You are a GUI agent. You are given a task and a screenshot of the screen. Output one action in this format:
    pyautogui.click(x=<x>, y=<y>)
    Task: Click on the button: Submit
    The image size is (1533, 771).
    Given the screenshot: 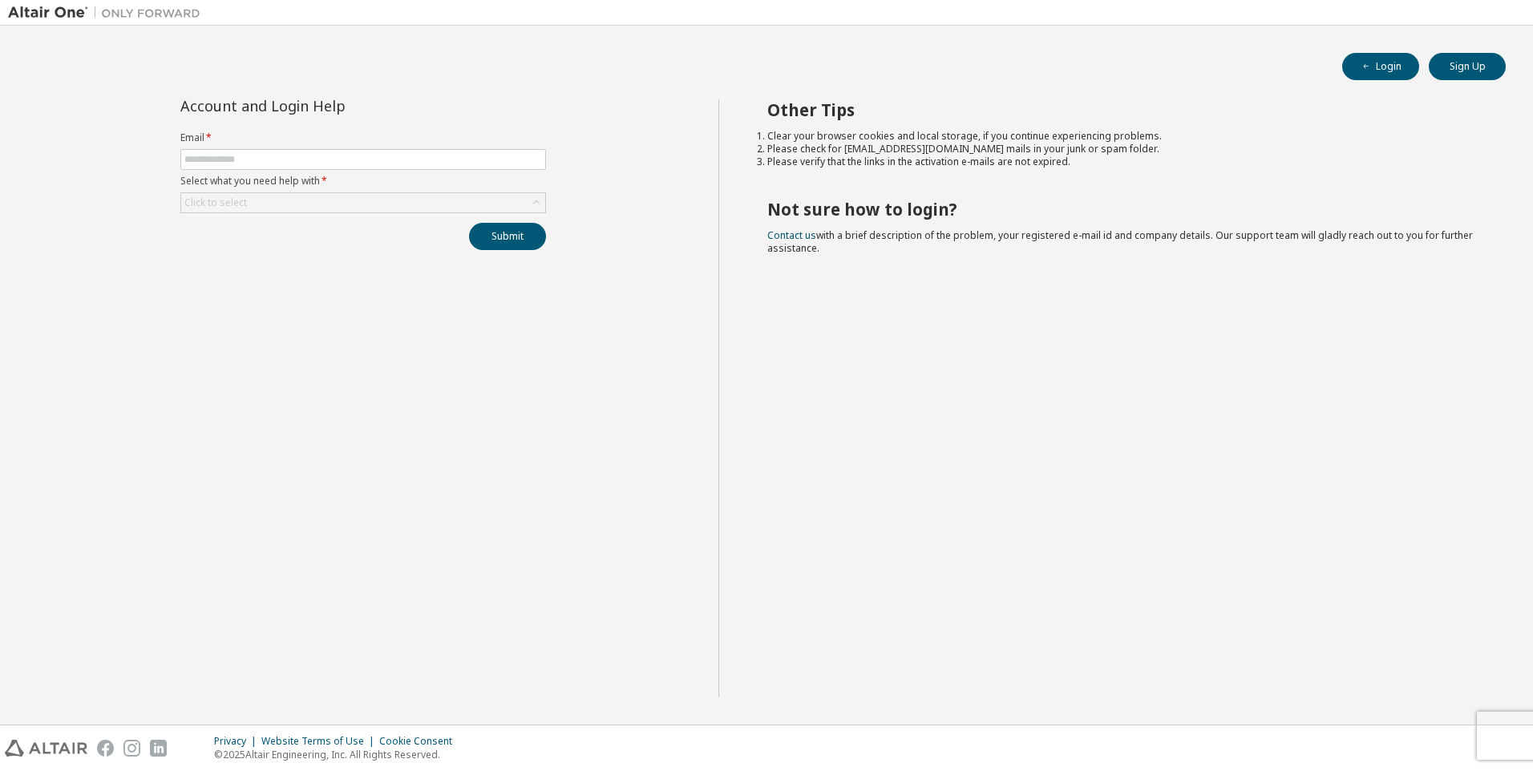 What is the action you would take?
    pyautogui.click(x=508, y=237)
    